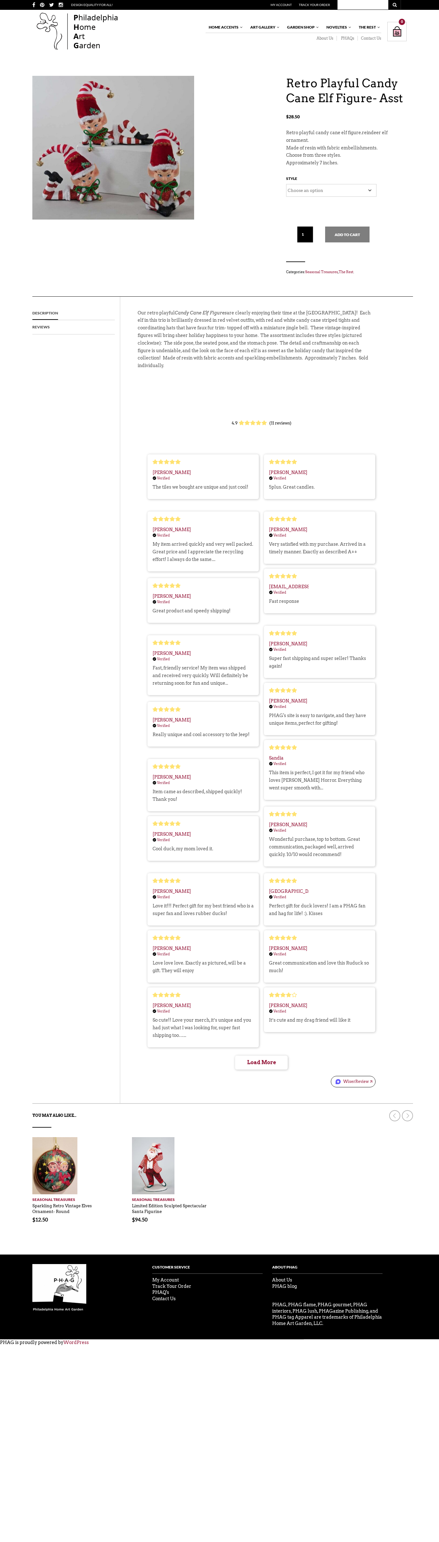 The height and width of the screenshot is (1542, 439). Describe the element at coordinates (59, 1287) in the screenshot. I see `img: phag-logo-compressor.gif` at that location.